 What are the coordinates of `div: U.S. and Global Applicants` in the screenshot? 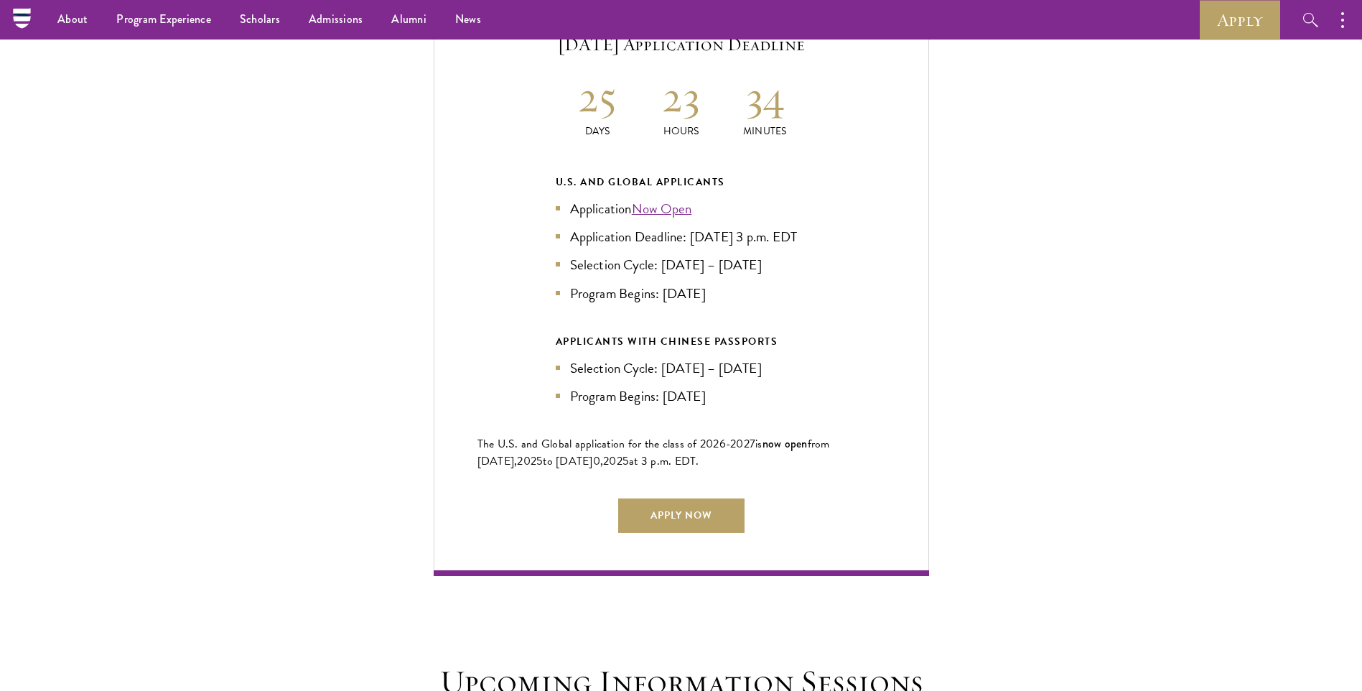 It's located at (681, 182).